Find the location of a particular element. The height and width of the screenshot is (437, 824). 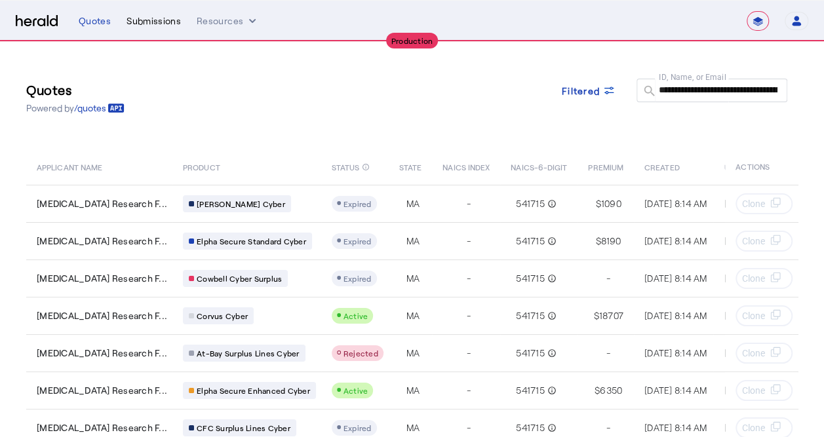

th: ACTIONS is located at coordinates (762, 167).